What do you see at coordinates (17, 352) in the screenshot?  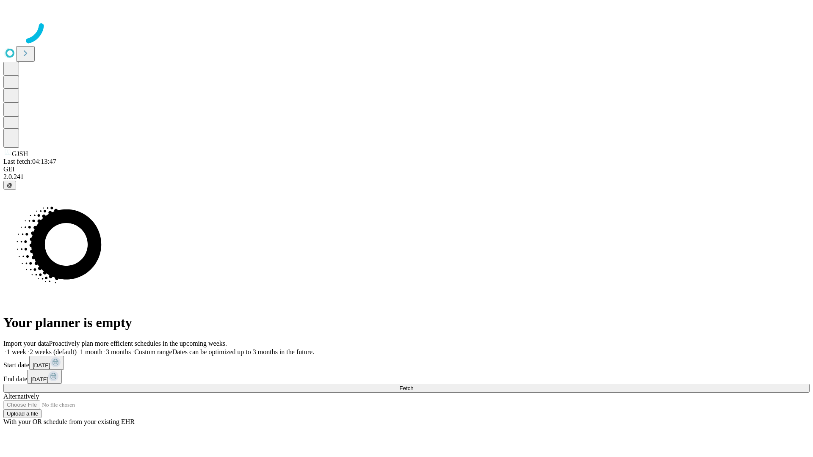 I see `span: 1 week` at bounding box center [17, 352].